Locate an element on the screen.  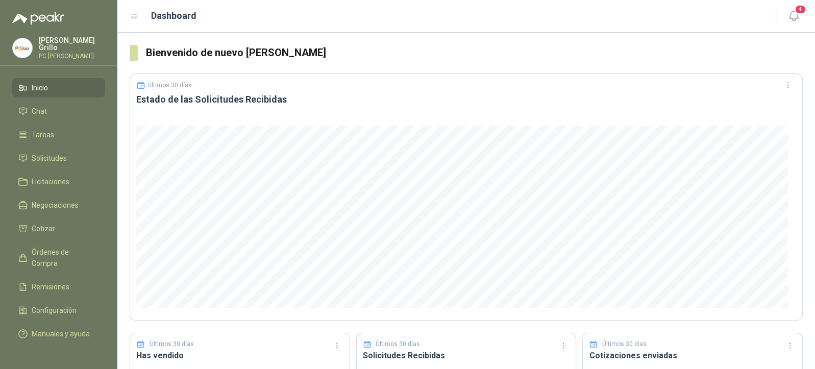
h3: Cotizaciones enviadas is located at coordinates (692, 355).